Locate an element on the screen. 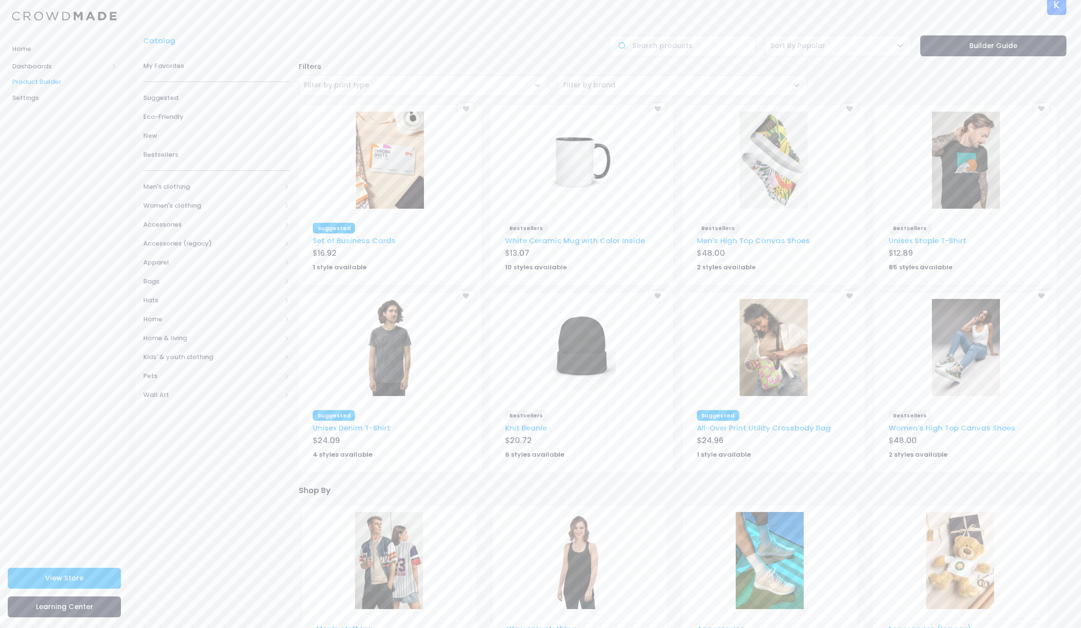  a: View Store is located at coordinates (64, 578).